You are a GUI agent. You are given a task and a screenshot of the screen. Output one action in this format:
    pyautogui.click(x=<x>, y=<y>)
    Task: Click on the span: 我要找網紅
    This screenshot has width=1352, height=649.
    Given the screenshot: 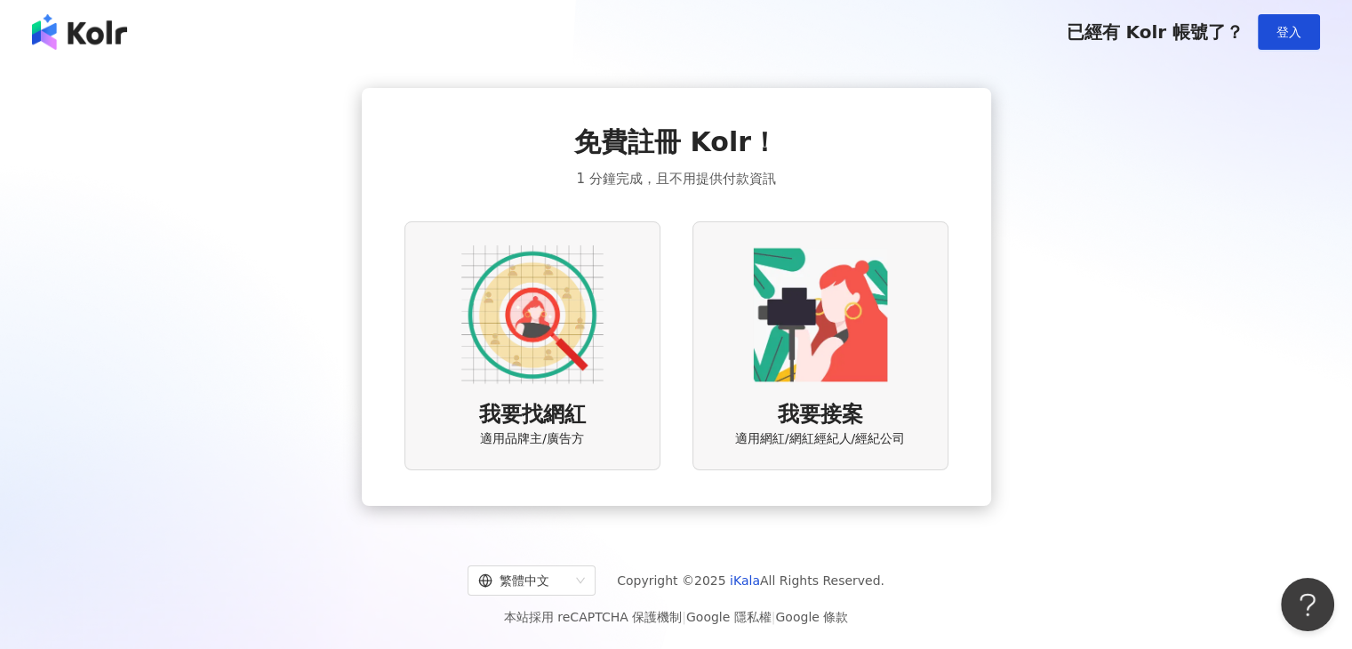 What is the action you would take?
    pyautogui.click(x=532, y=415)
    